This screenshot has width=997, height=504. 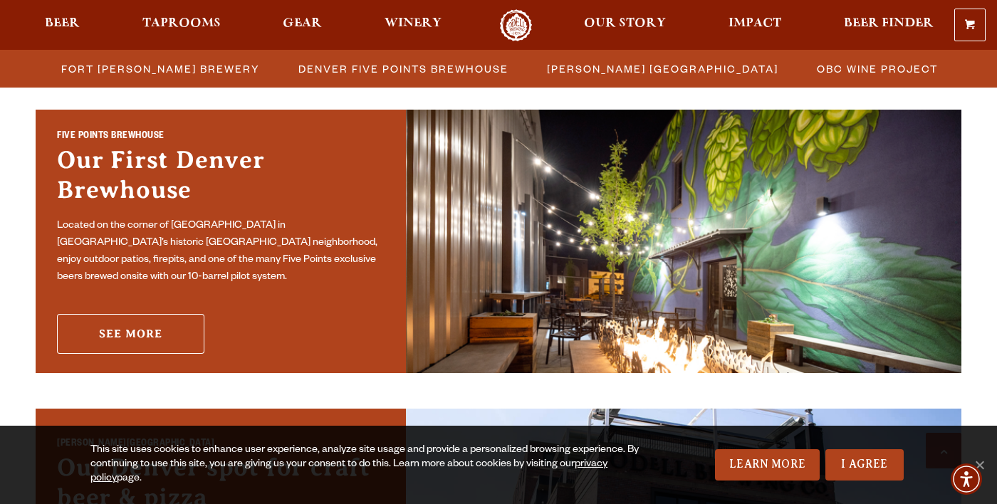 What do you see at coordinates (182, 25) in the screenshot?
I see `a: Taprooms` at bounding box center [182, 25].